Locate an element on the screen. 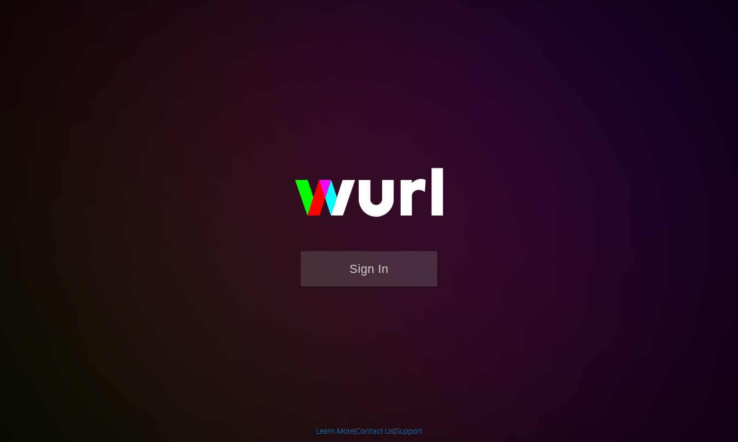  a: Learn More is located at coordinates (335, 431).